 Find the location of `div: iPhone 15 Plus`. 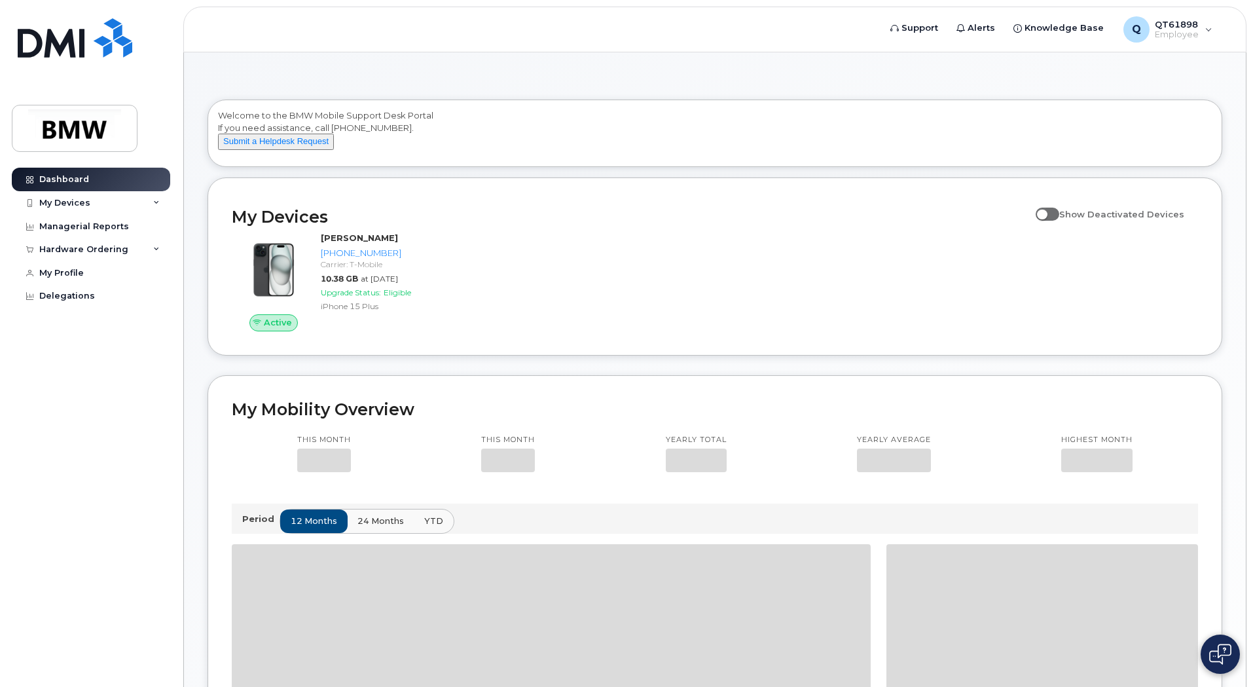

div: iPhone 15 Plus is located at coordinates (388, 306).